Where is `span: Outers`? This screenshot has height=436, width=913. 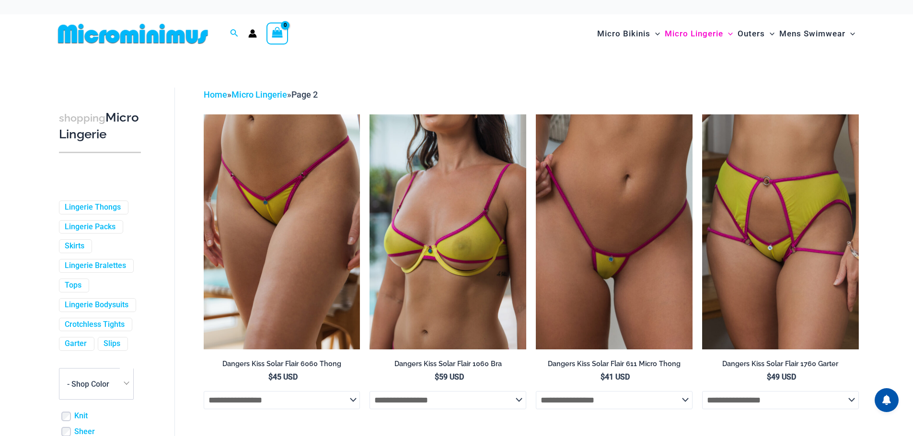 span: Outers is located at coordinates (751, 34).